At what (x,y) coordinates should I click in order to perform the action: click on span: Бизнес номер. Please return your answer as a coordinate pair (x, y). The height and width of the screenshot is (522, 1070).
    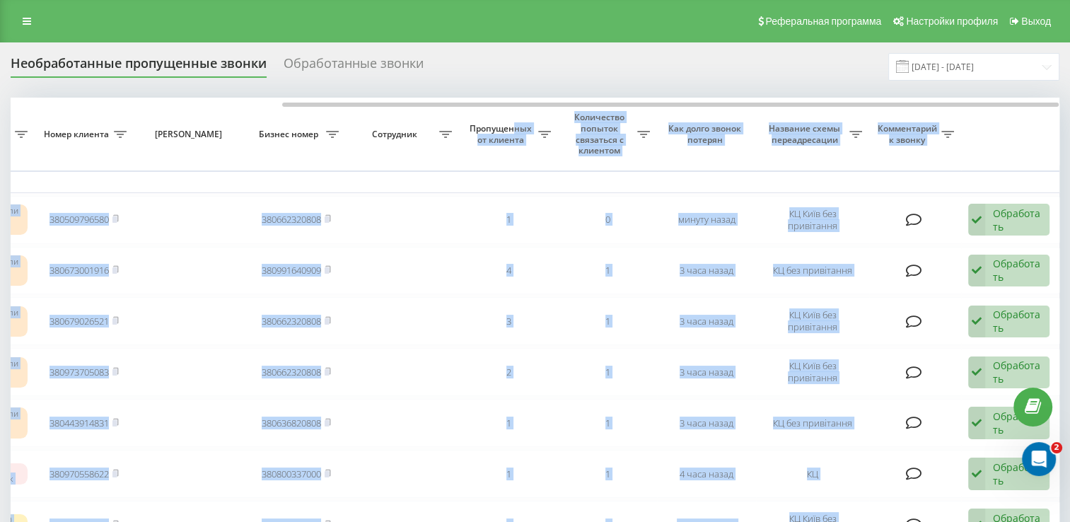
    Looking at the image, I should click on (290, 134).